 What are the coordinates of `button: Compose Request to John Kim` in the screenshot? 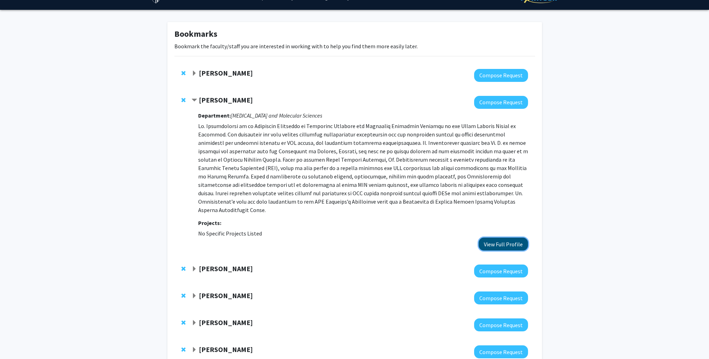 It's located at (501, 75).